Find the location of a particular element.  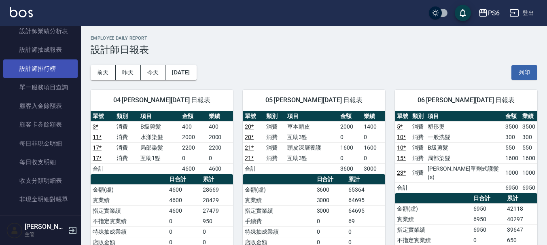

td: 2200 is located at coordinates (193, 148).